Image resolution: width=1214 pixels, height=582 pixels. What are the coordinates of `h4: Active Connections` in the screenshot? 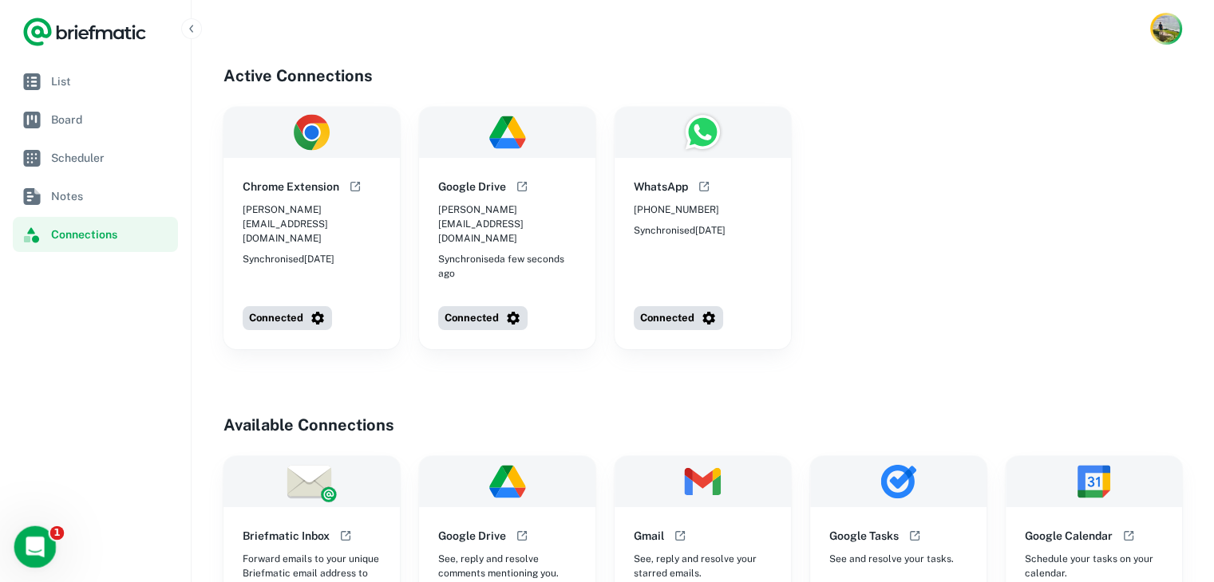 It's located at (702, 76).